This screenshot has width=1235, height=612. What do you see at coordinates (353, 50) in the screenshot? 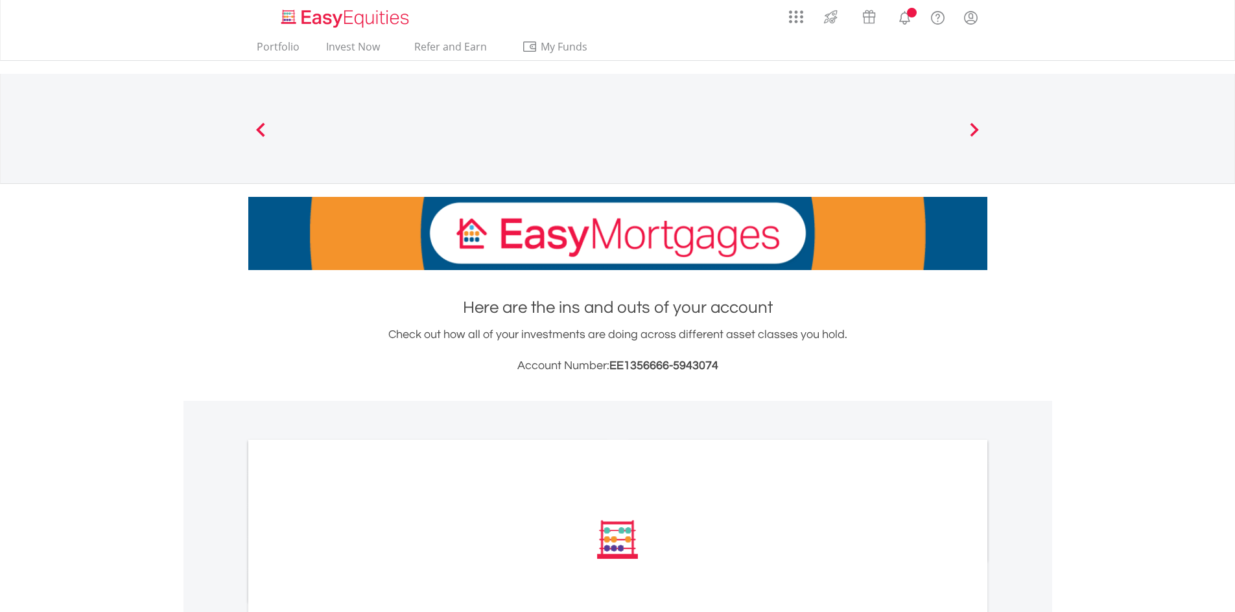
I see `a: Invest Now` at bounding box center [353, 50].